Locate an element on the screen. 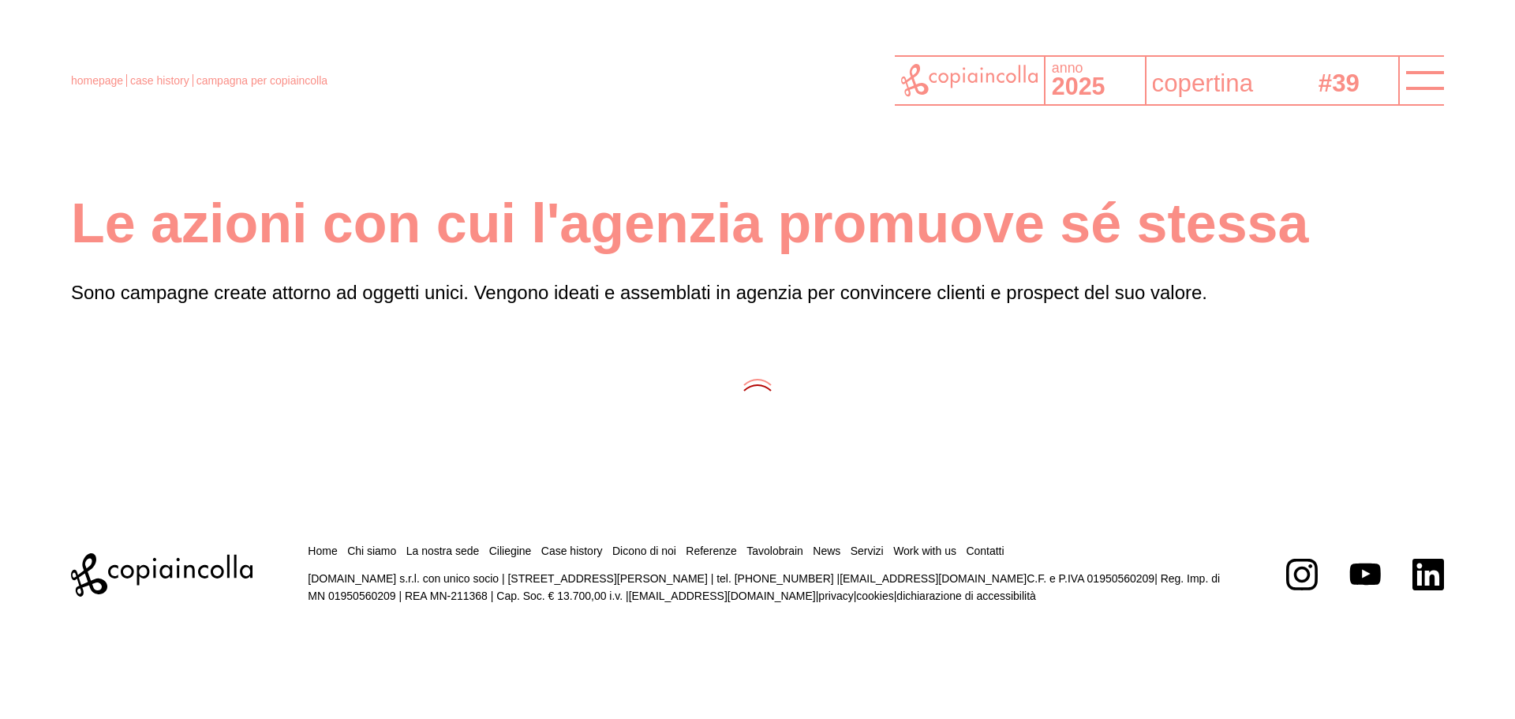 This screenshot has height=719, width=1515. a: Home is located at coordinates (322, 551).